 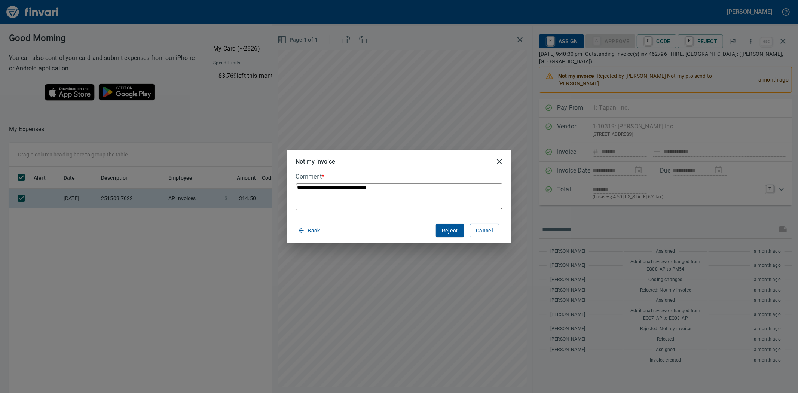 What do you see at coordinates (315, 161) in the screenshot?
I see `h5: Not my invoice` at bounding box center [315, 161].